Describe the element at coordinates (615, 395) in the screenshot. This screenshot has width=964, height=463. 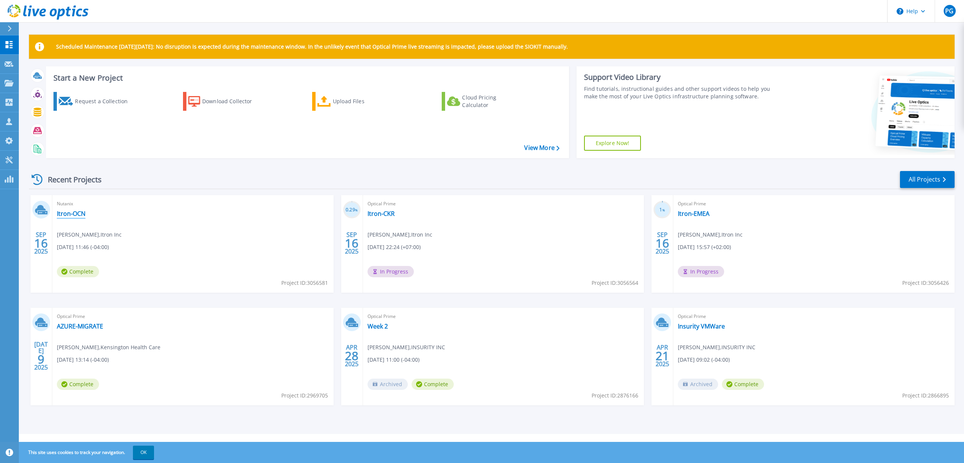
I see `span: Project ID: 2876166` at that location.